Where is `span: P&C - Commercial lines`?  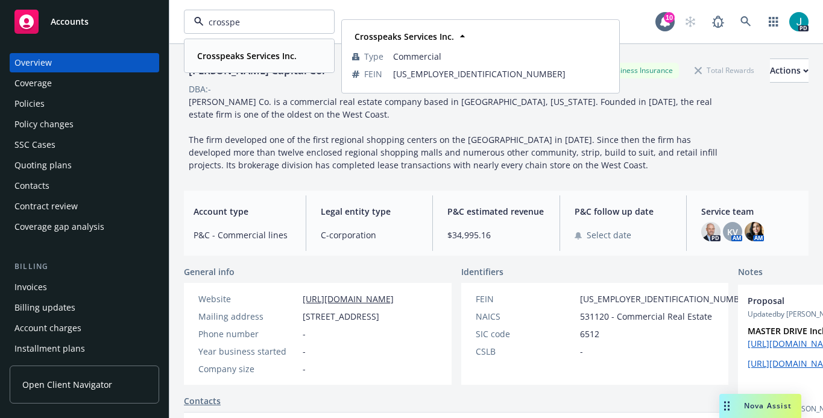 span: P&C - Commercial lines is located at coordinates (242, 235).